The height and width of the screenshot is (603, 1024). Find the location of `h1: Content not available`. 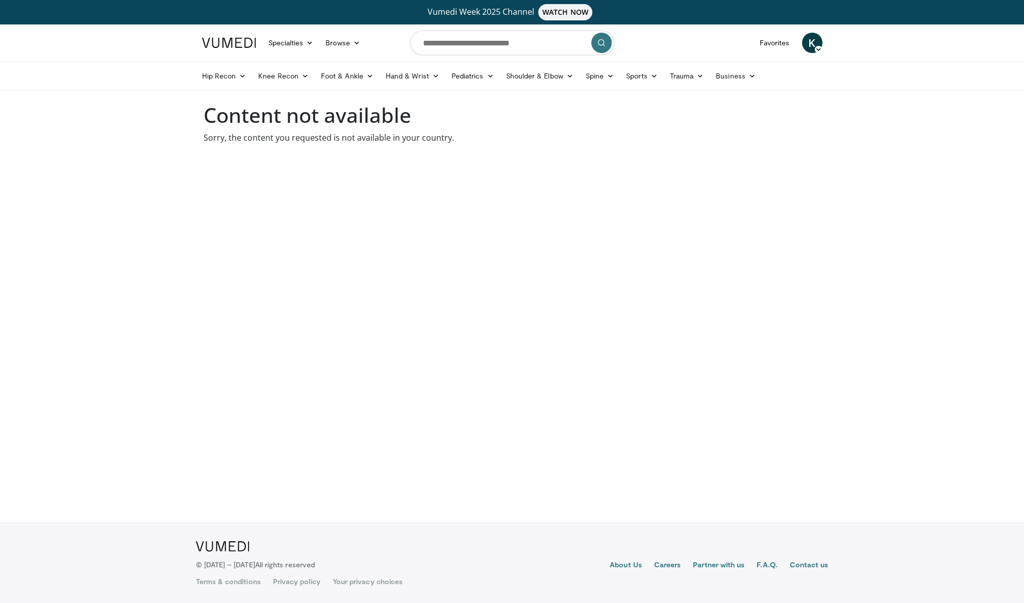

h1: Content not available is located at coordinates (512, 115).